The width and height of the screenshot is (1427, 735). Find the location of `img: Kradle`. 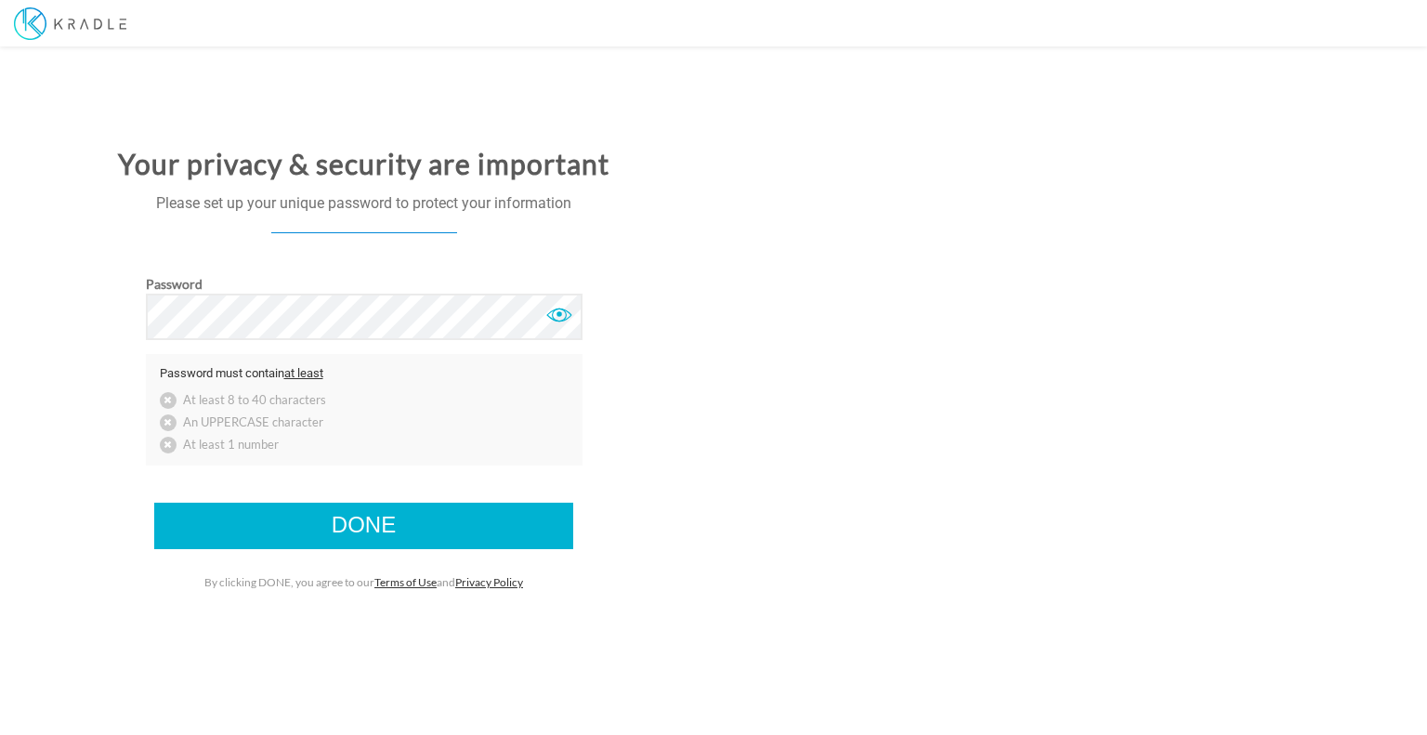

img: Kradle is located at coordinates (70, 23).